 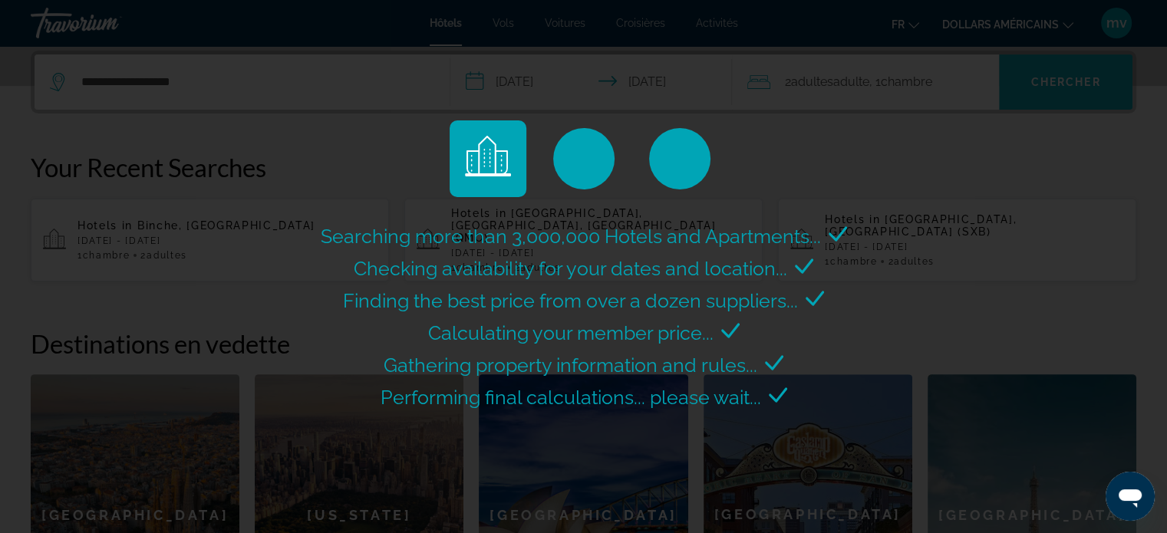 I want to click on span: Calculating your member price..., so click(x=571, y=333).